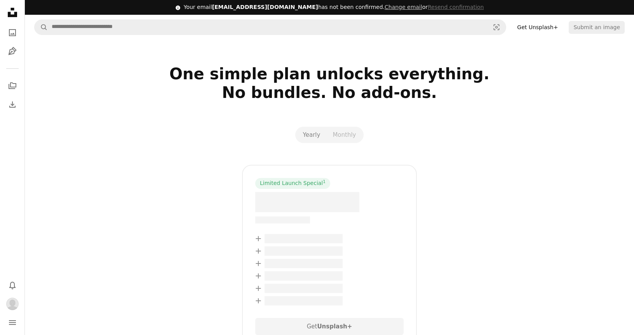 The height and width of the screenshot is (335, 634). Describe the element at coordinates (12, 13) in the screenshot. I see `a: Home — Unsplash` at that location.